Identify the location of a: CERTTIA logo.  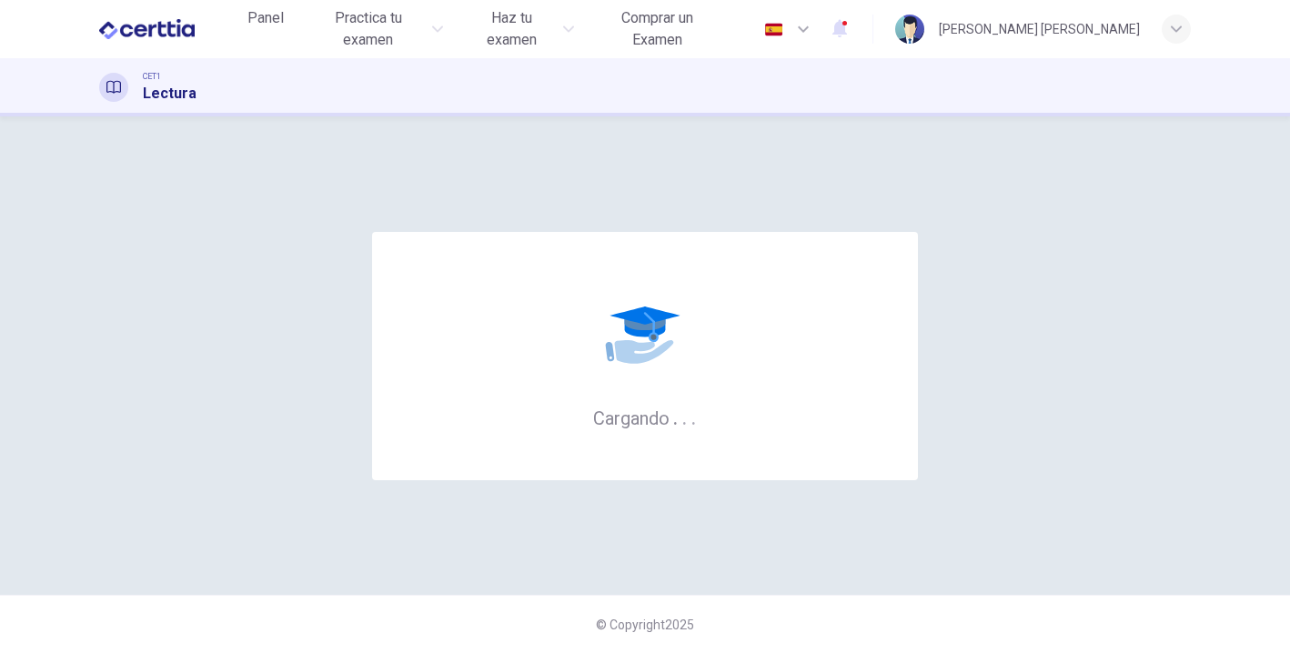
(167, 29).